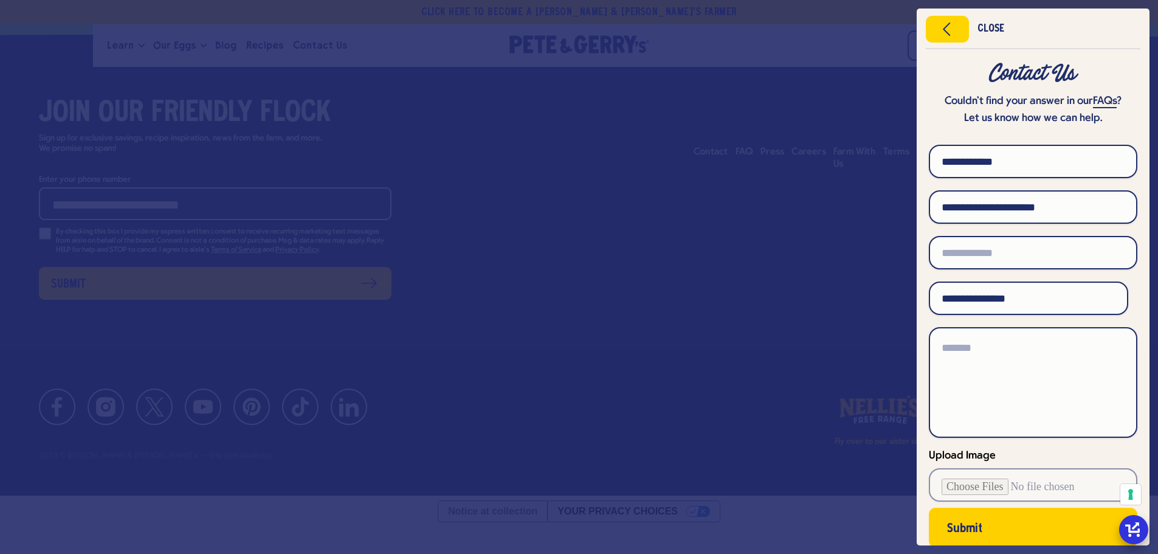 This screenshot has width=1158, height=554. What do you see at coordinates (1033, 102) in the screenshot?
I see `p: Couldn’t find your answer in our ?` at bounding box center [1033, 102].